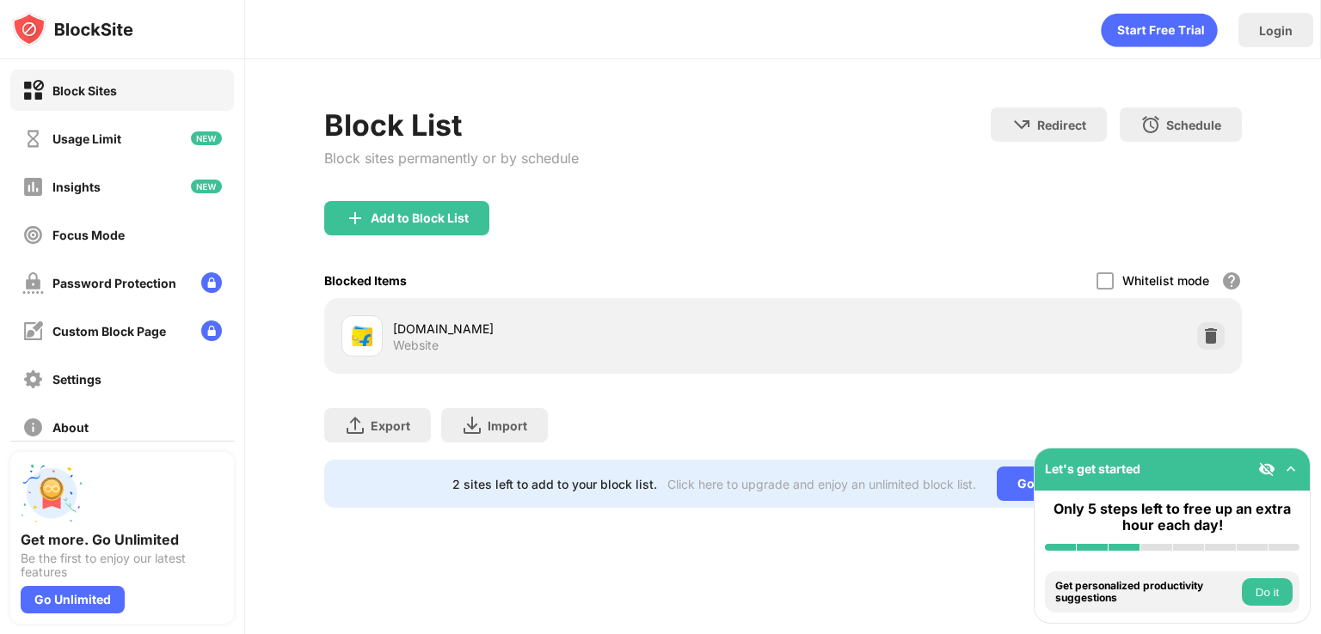  What do you see at coordinates (1146, 592) in the screenshot?
I see `div: Get personalized productivity suggestions` at bounding box center [1146, 592].